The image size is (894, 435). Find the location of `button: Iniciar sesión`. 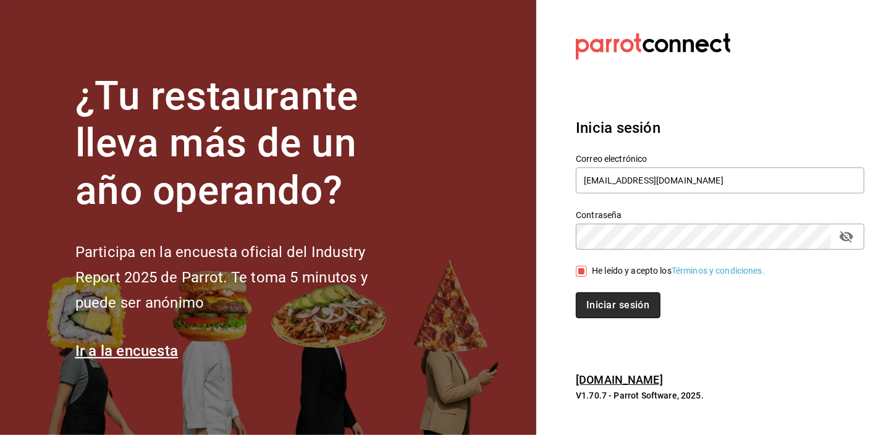

button: Iniciar sesión is located at coordinates (618, 305).